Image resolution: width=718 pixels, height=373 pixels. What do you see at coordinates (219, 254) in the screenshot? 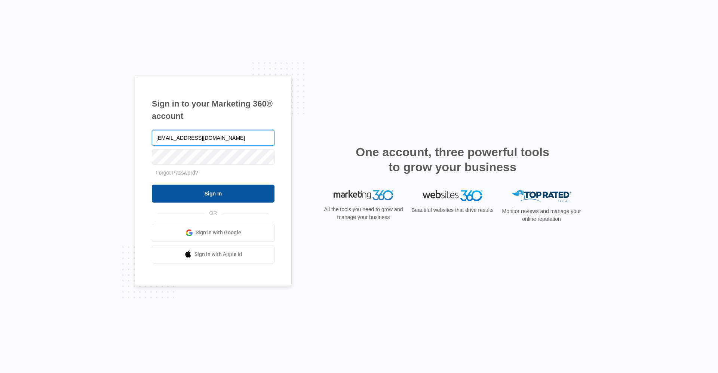
I see `span: Sign in with Apple Id` at bounding box center [219, 254].